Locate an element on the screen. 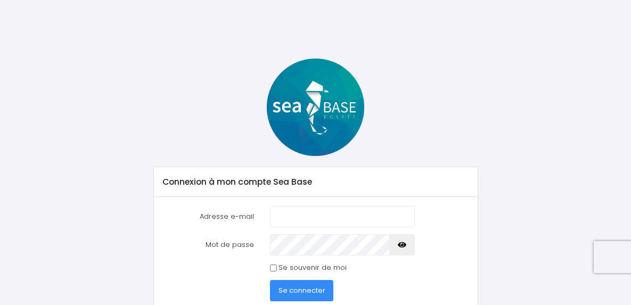 The image size is (631, 305). label: Se souvenir de moi is located at coordinates (313, 268).